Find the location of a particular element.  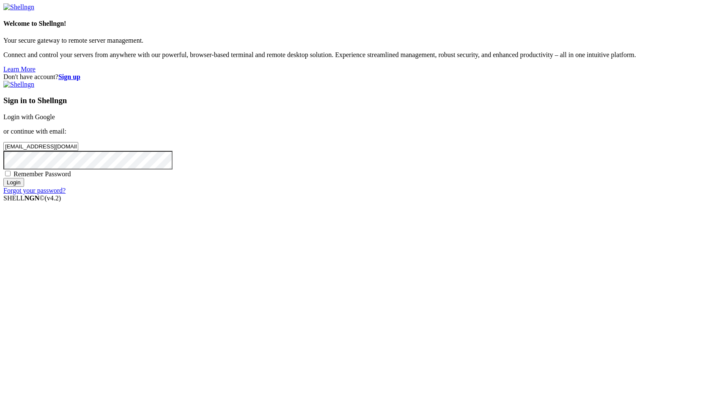

p: Your secure gateway to remote server management. is located at coordinates (361, 41).